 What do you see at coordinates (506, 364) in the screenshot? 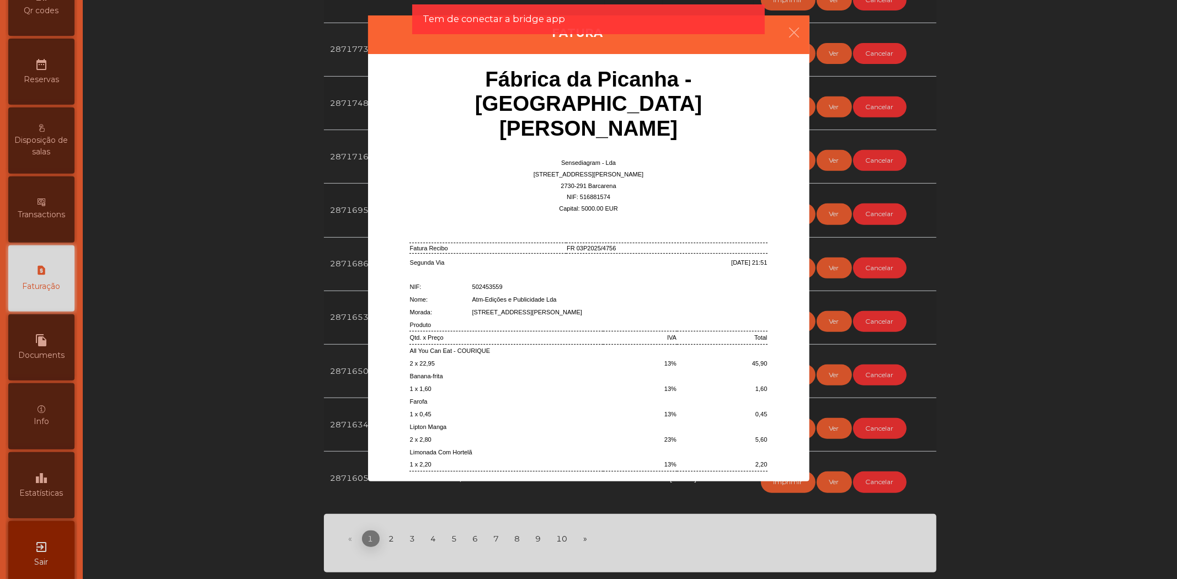
I see `td: 2 x 22,95` at bounding box center [506, 364].